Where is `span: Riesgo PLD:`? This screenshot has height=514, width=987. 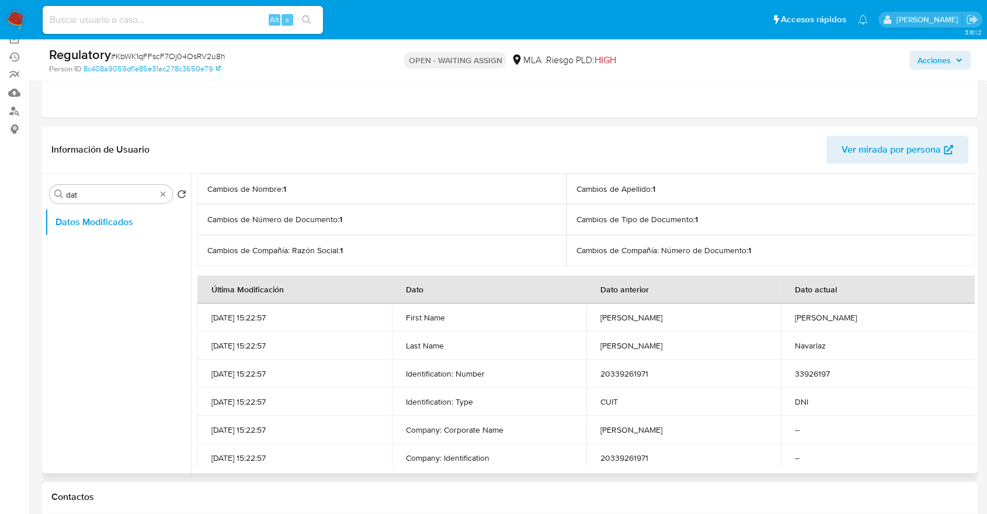
span: Riesgo PLD: is located at coordinates (581, 60).